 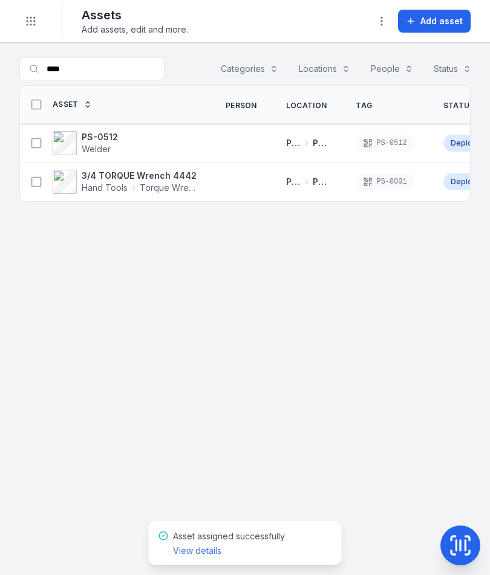 What do you see at coordinates (249, 69) in the screenshot?
I see `button: Categories` at bounding box center [249, 69].